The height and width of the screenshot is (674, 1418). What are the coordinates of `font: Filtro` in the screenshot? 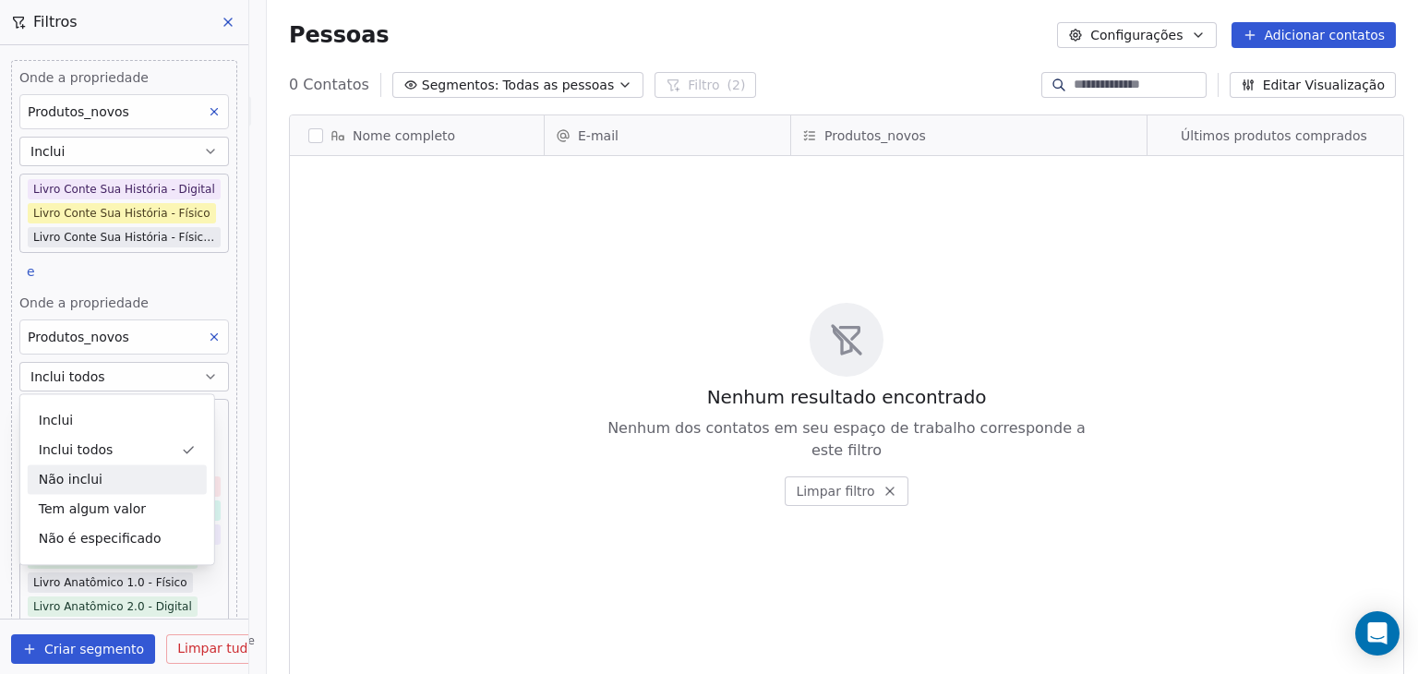 It's located at (704, 85).